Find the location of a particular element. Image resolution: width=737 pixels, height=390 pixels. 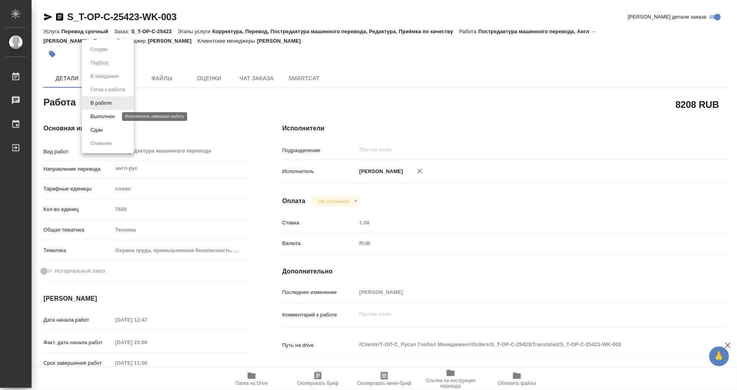

button: В работе is located at coordinates (101, 103).